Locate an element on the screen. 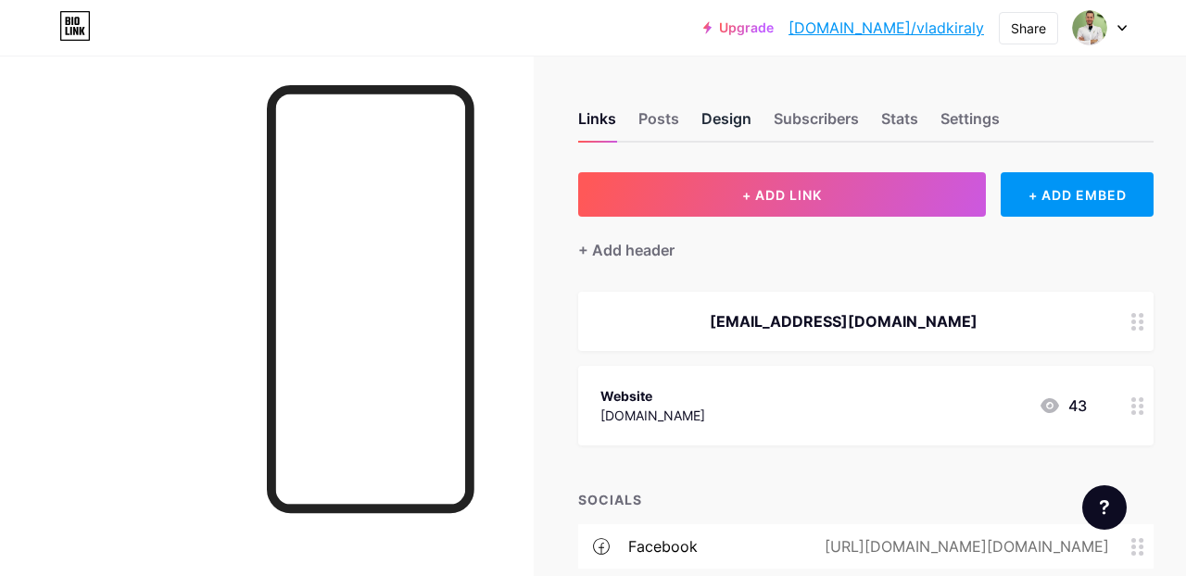 The width and height of the screenshot is (1186, 576). div: Design is located at coordinates (726, 124).